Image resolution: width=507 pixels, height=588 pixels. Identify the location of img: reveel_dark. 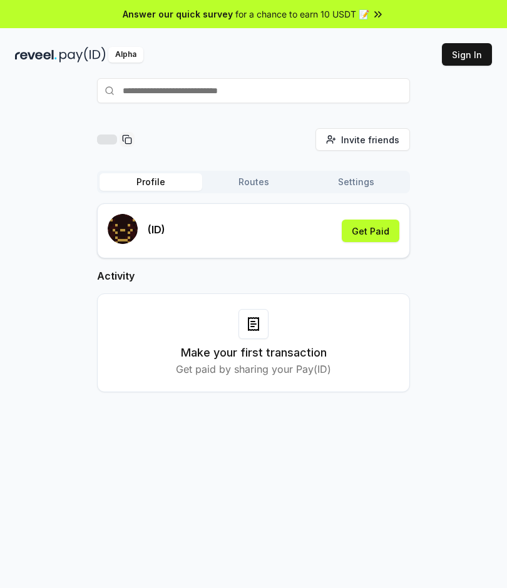
(36, 54).